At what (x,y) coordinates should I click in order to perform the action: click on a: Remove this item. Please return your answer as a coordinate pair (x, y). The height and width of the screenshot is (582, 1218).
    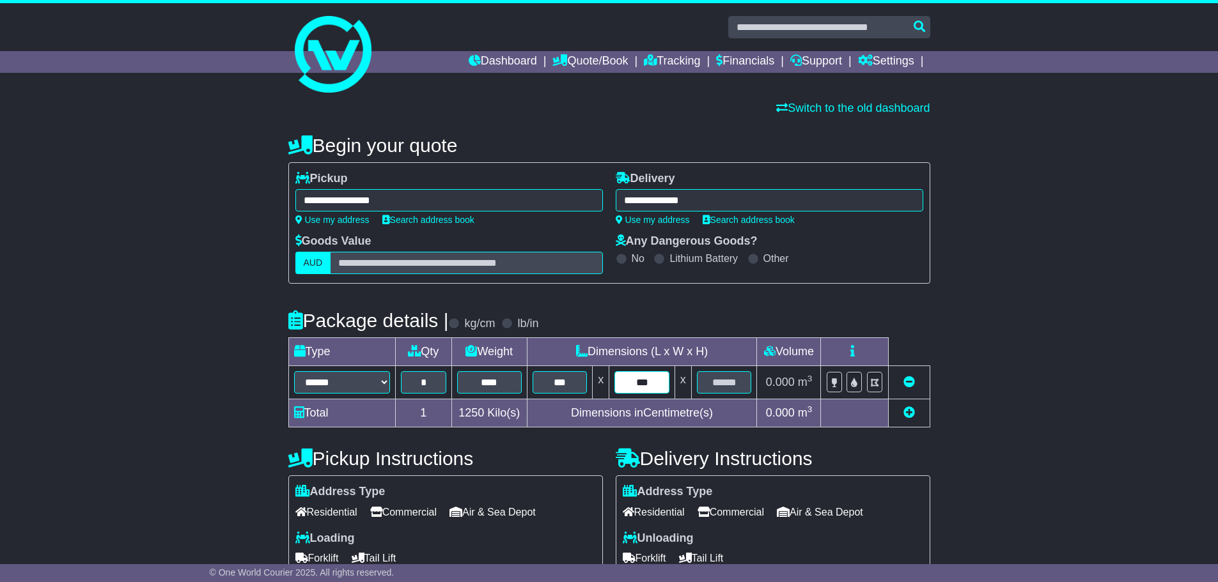
    Looking at the image, I should click on (909, 382).